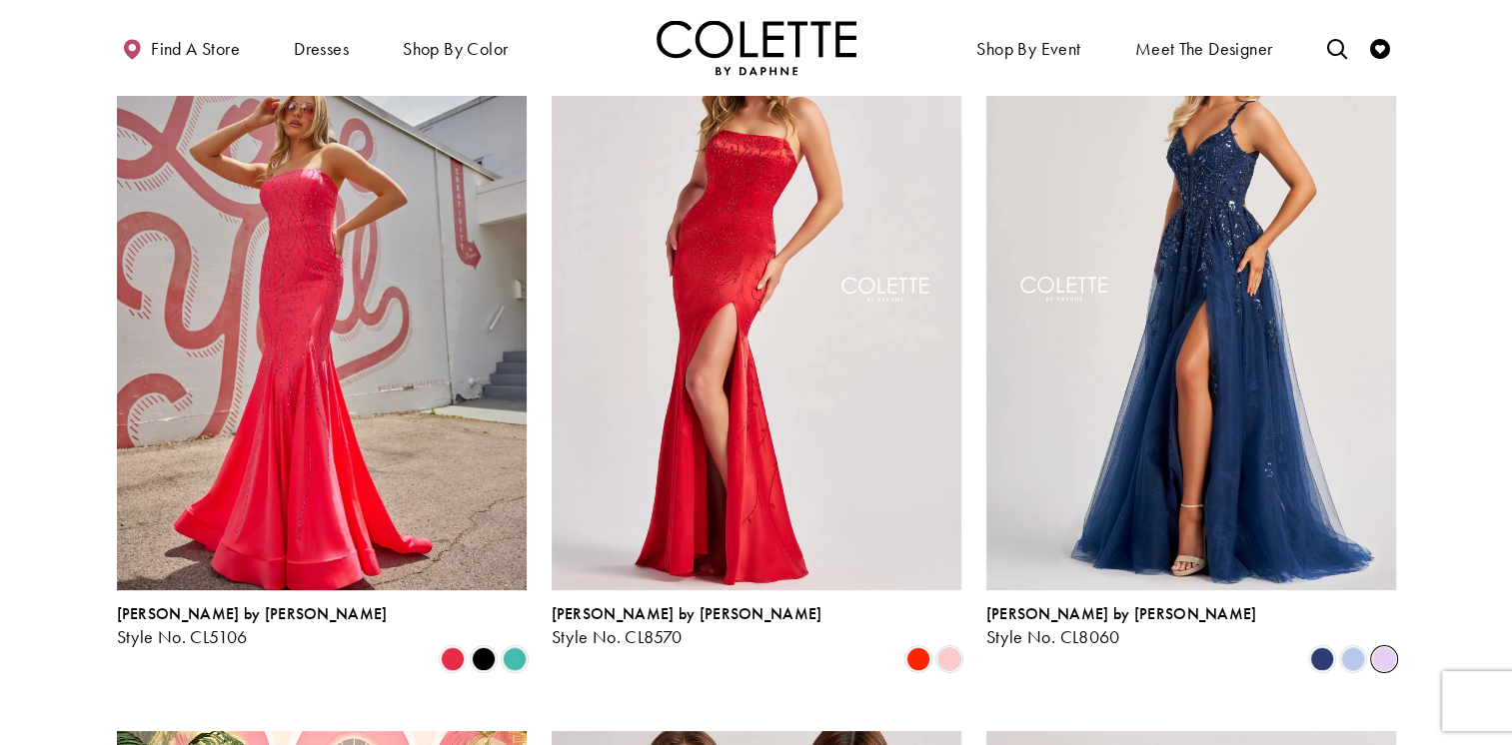  I want to click on span: Style No. CL8570, so click(616, 636).